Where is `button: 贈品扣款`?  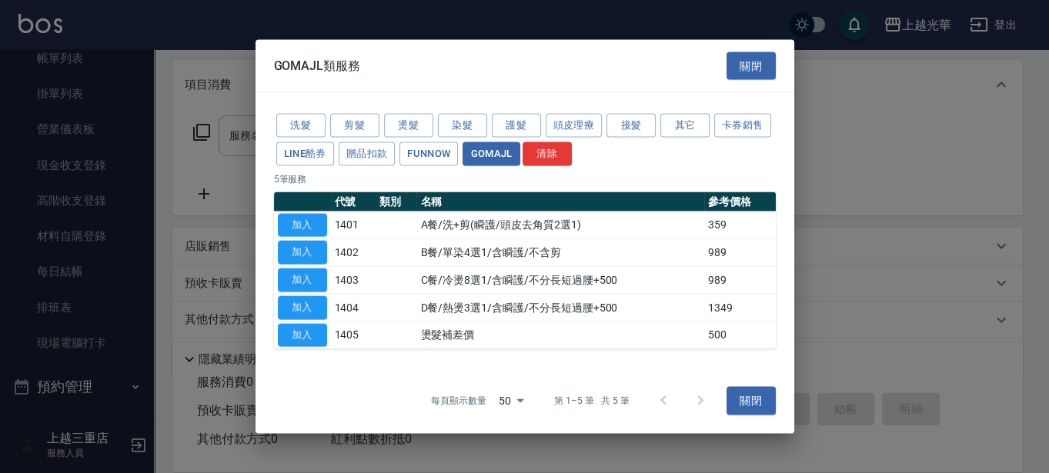
button: 贈品扣款 is located at coordinates (367, 153).